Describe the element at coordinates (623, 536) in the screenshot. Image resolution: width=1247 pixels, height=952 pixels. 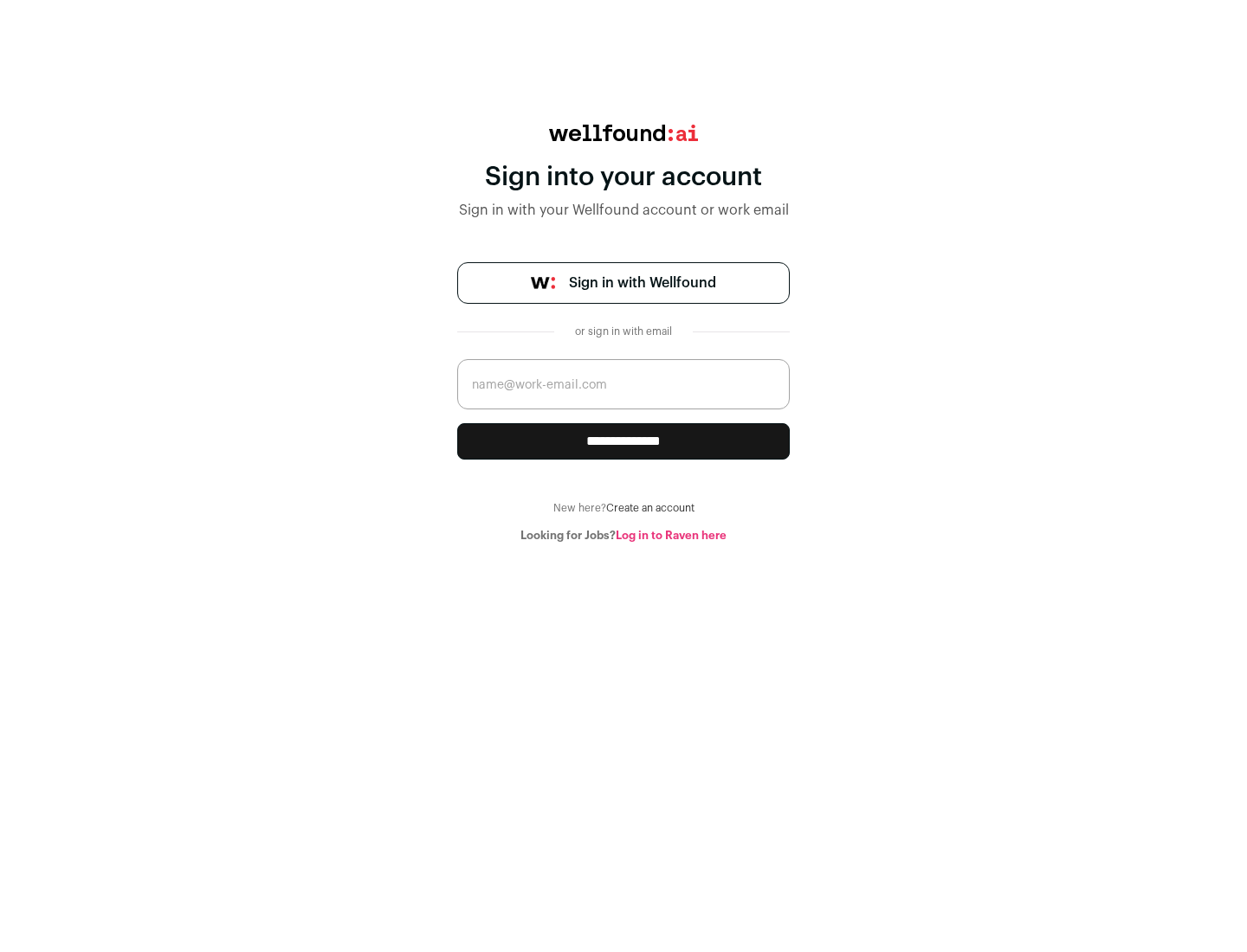
I see `div: Looking for Jobs?` at that location.